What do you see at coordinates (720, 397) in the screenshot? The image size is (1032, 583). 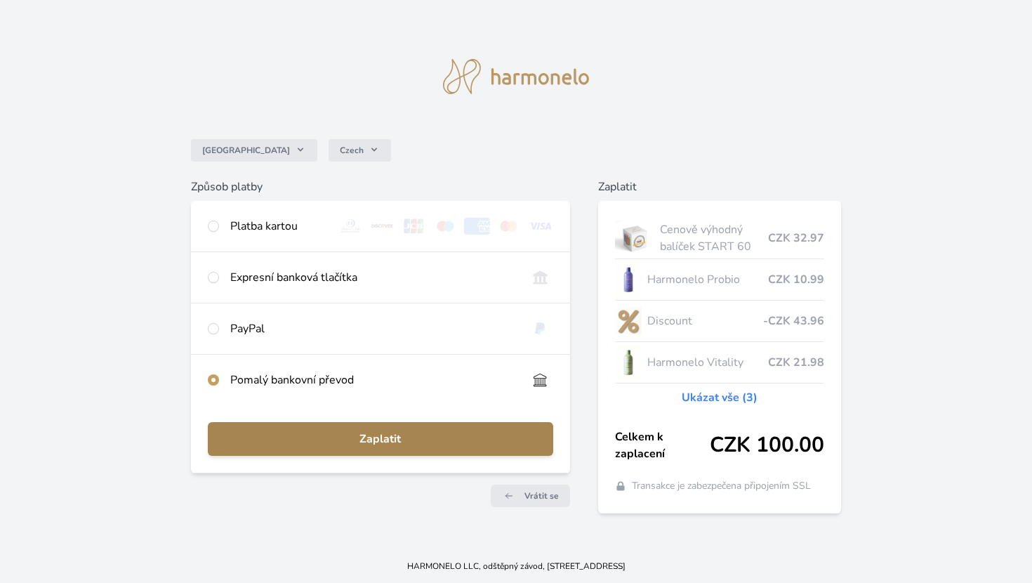 I see `a: Ukázat vše (3)` at bounding box center [720, 397].